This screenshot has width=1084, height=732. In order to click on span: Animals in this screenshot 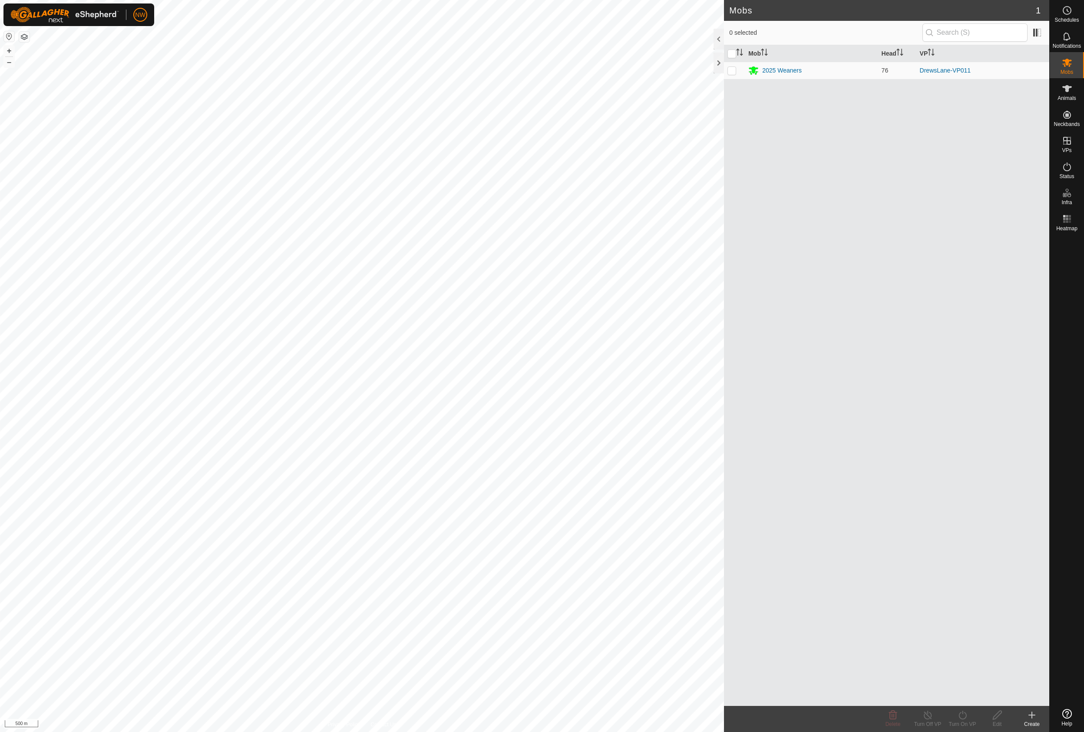, I will do `click(1067, 98)`.